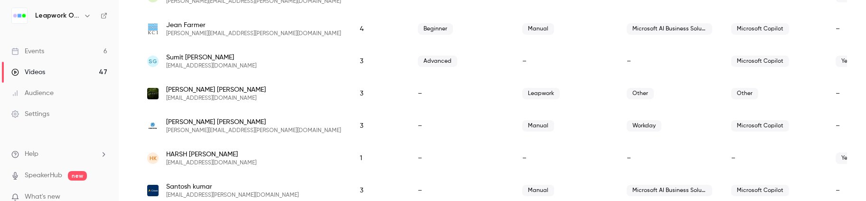  Describe the element at coordinates (153, 29) in the screenshot. I see `img: kci.com` at that location.